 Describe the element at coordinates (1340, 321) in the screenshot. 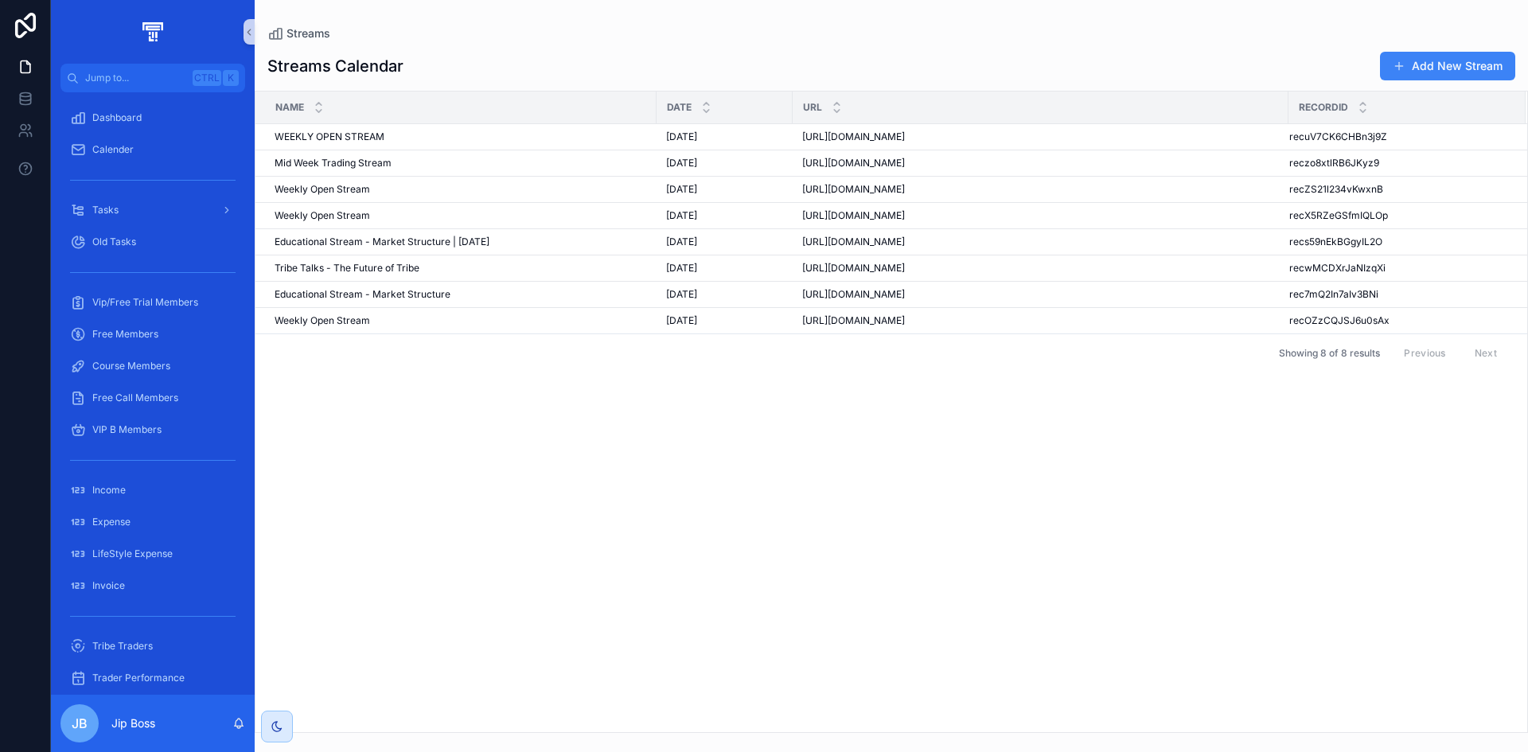

I see `span: recOZzCQJSJ6u0sAx` at that location.